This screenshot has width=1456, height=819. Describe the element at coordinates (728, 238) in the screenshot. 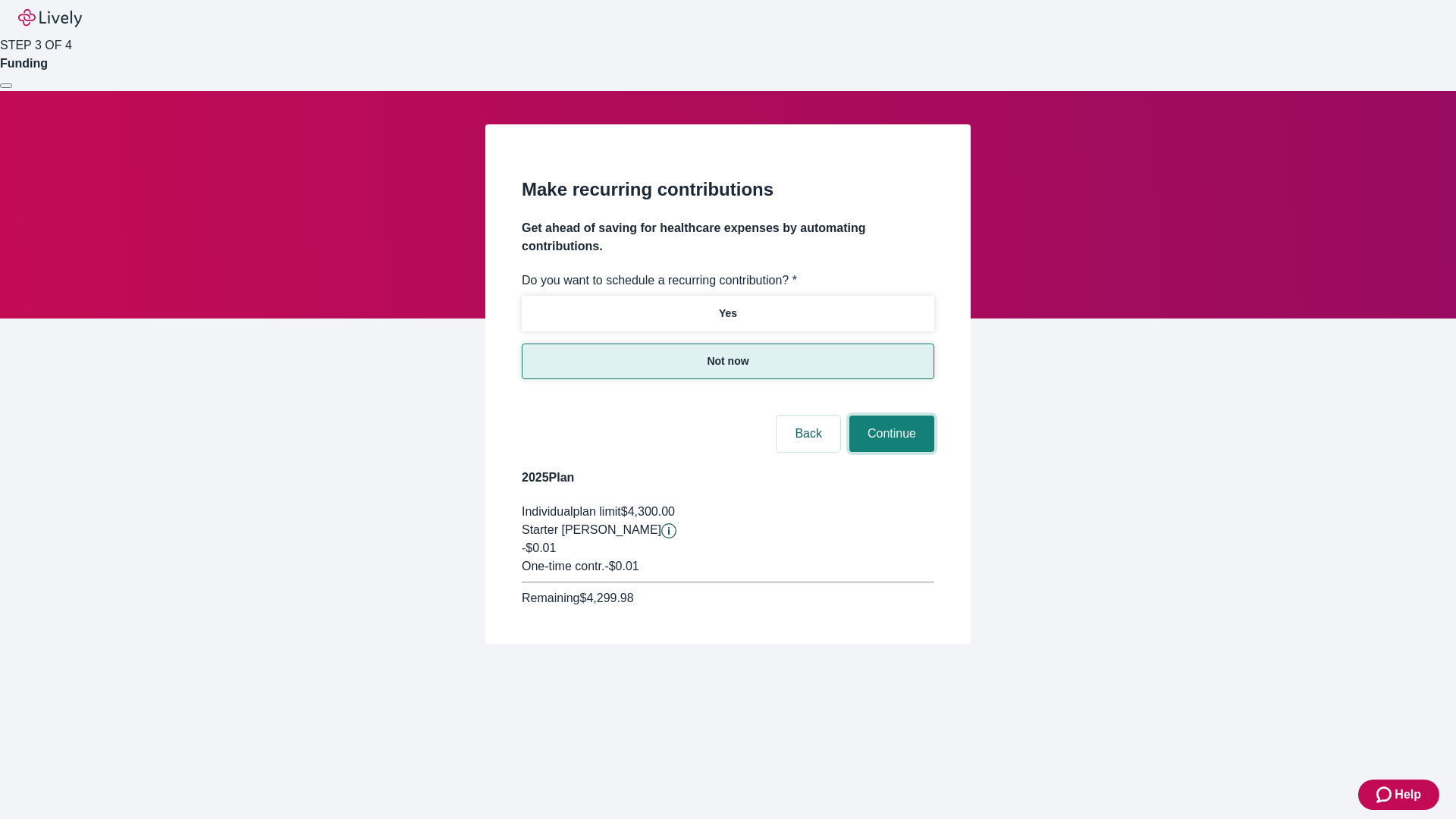

I see `h4: Get ahead of saving for healthcare expenses by automating contributions.` at that location.